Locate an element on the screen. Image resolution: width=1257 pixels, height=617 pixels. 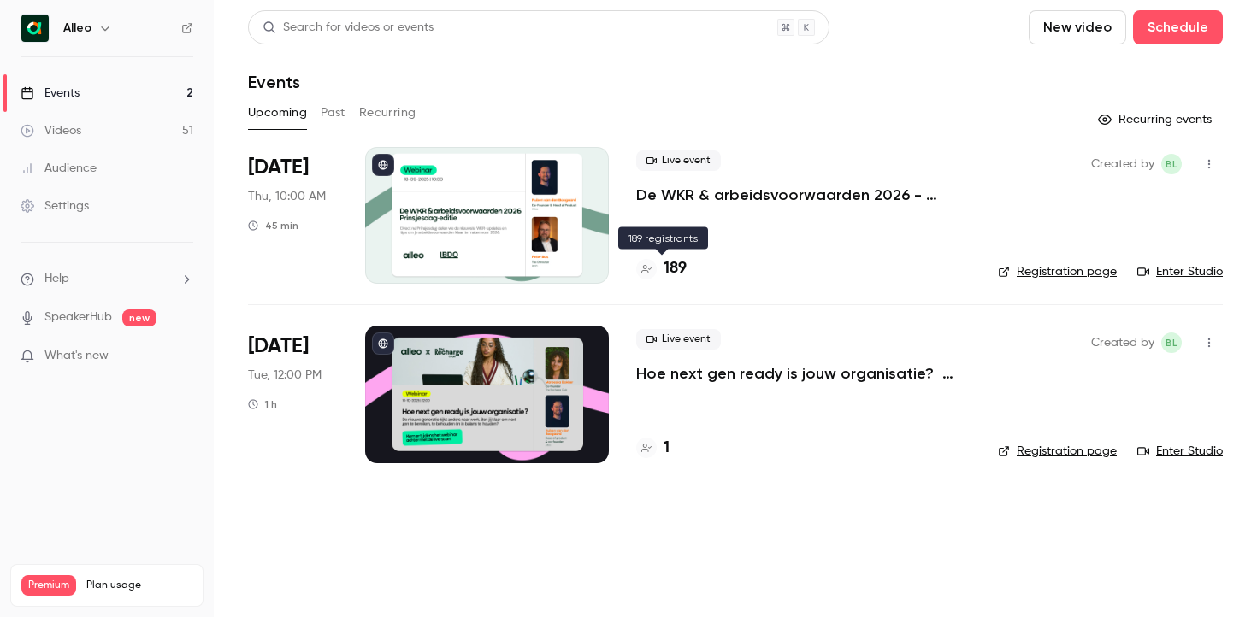
h6: Alleo is located at coordinates (77, 28).